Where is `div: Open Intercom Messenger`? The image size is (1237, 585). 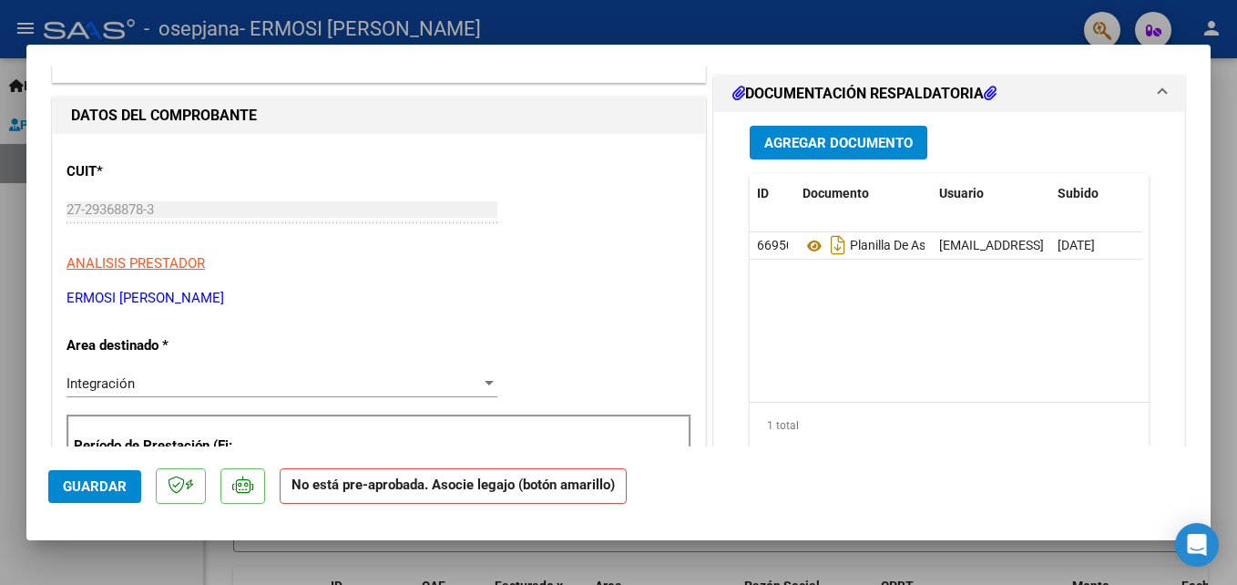
div: Open Intercom Messenger is located at coordinates (1197, 545).